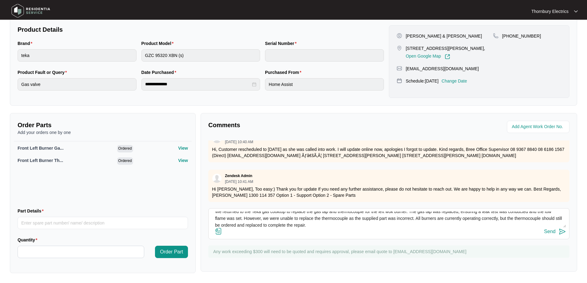 Image resolution: width=587 pixels, height=283 pixels. I want to click on button: Send, so click(555, 232).